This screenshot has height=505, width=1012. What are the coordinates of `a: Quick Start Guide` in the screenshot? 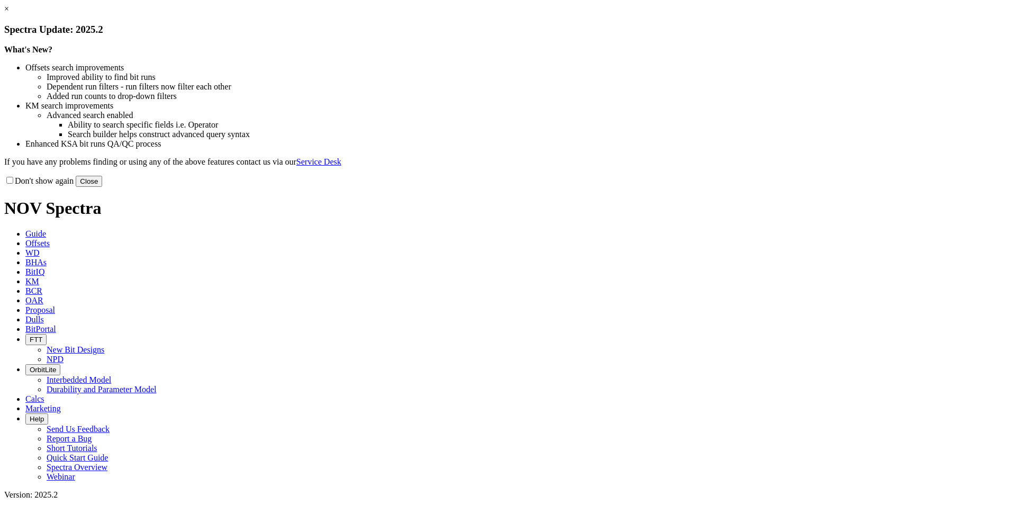 It's located at (77, 457).